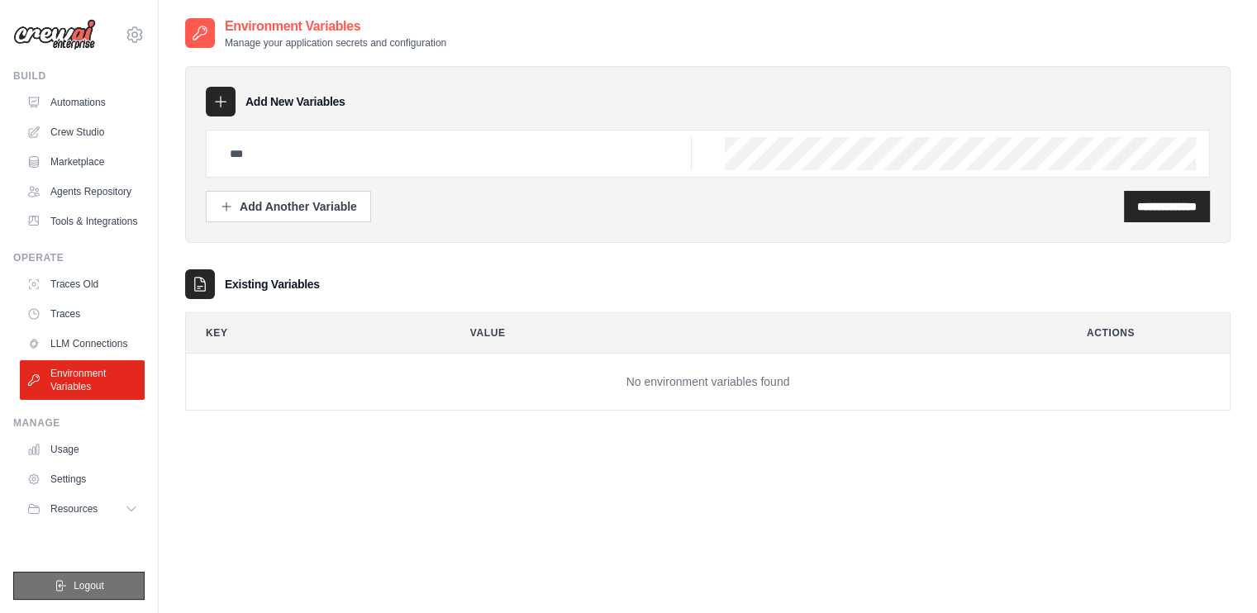 This screenshot has width=1257, height=613. Describe the element at coordinates (82, 509) in the screenshot. I see `button: Resources` at that location.